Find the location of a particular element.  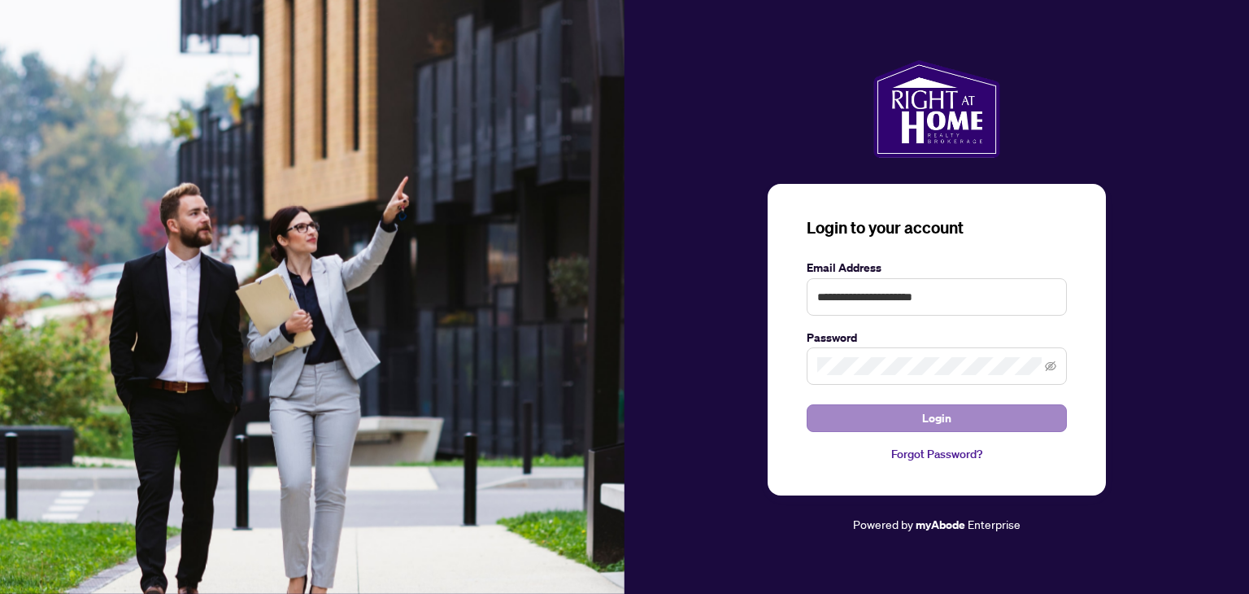

img: ma-logo is located at coordinates (936, 109).